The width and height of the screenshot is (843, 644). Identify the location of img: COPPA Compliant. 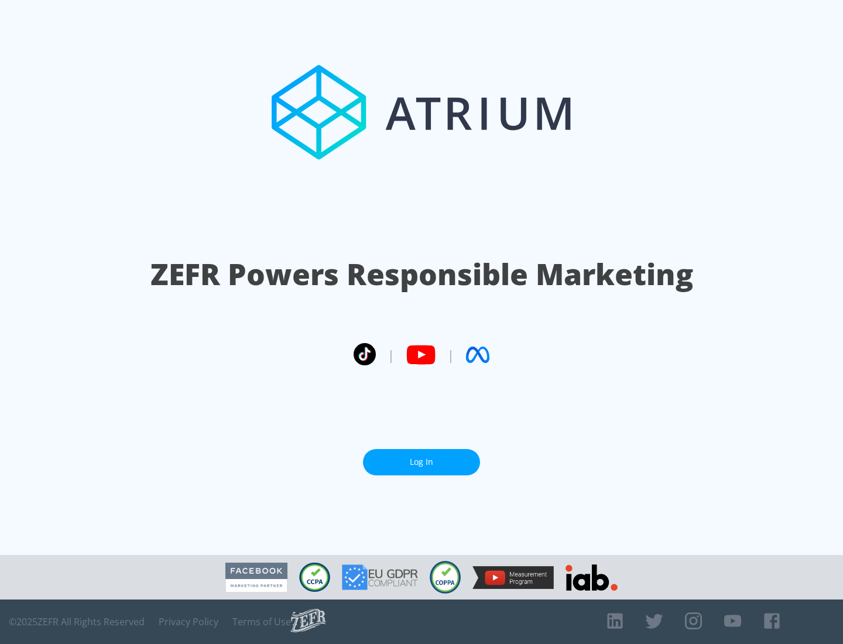
(445, 577).